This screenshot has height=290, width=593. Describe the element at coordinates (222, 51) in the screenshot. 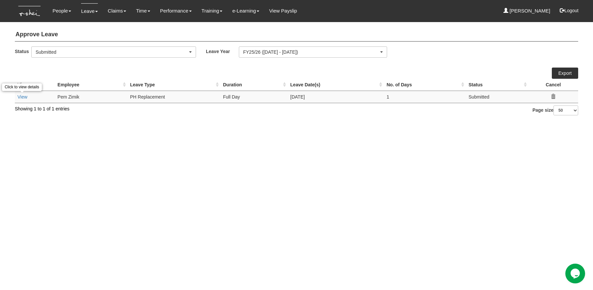

I see `label: Leave Year` at that location.